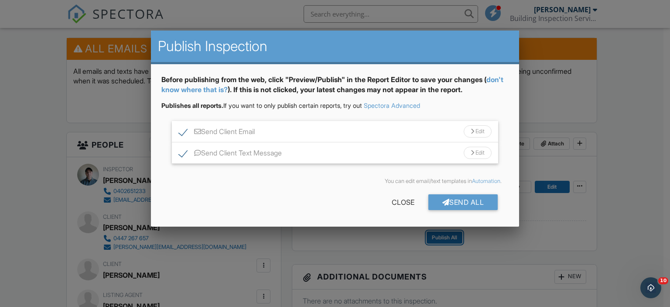 Image resolution: width=670 pixels, height=307 pixels. I want to click on div: Send All, so click(463, 202).